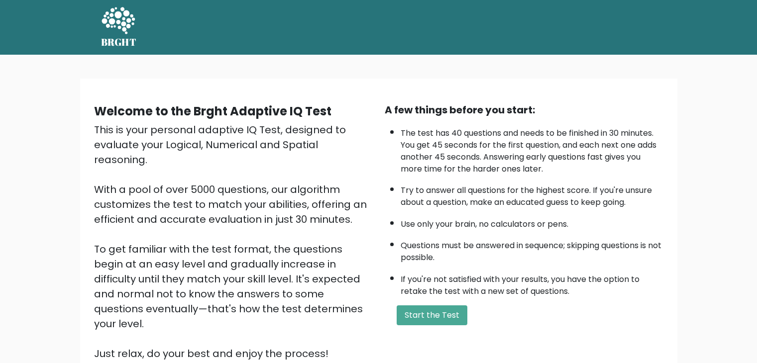 This screenshot has width=757, height=363. Describe the element at coordinates (532, 249) in the screenshot. I see `li: Questions must be answered in sequence; skipping questions is not possible.` at that location.